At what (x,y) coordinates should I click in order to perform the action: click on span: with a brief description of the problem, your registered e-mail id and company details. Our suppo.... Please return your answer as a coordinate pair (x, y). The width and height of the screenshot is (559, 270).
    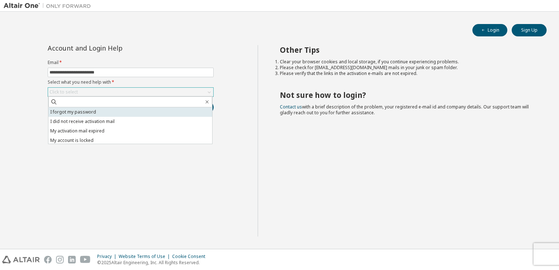
    Looking at the image, I should click on (404, 109).